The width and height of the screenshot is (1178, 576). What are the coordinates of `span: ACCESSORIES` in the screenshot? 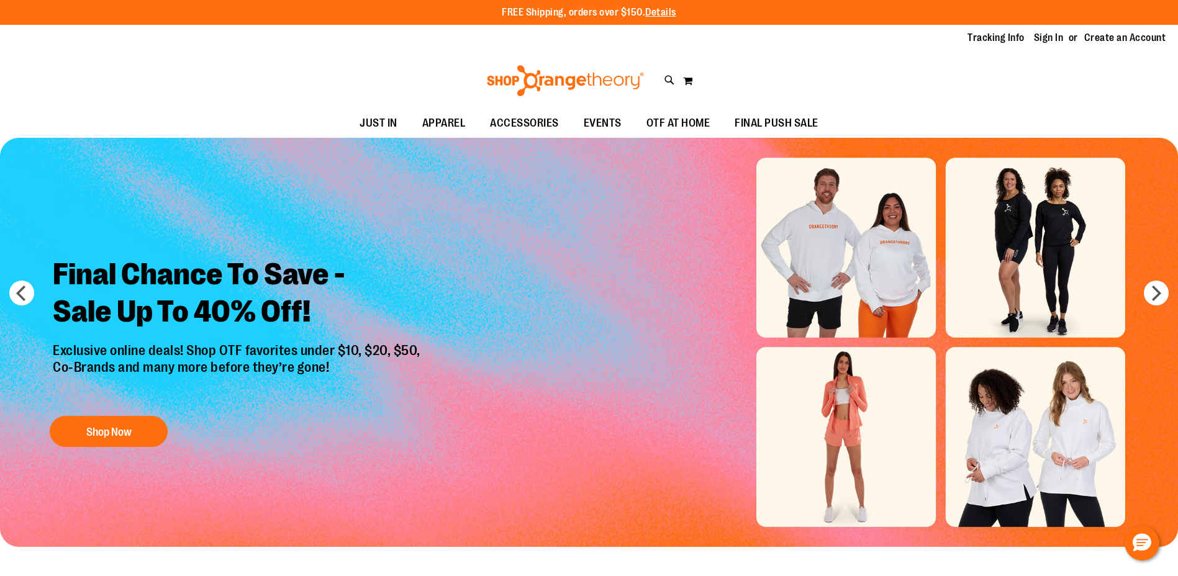 It's located at (524, 123).